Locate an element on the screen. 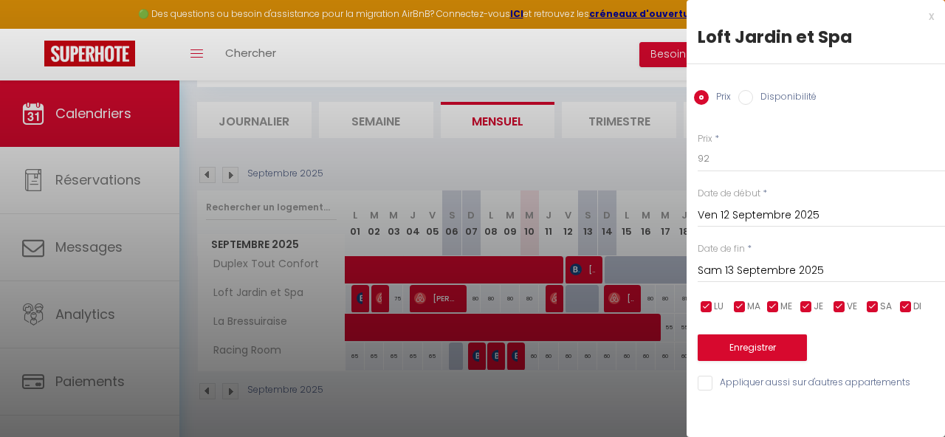  span: MA is located at coordinates (754, 306).